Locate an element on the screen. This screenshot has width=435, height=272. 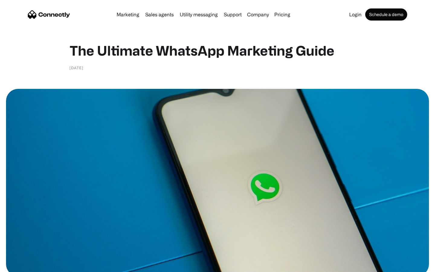
a: Support is located at coordinates (233, 15).